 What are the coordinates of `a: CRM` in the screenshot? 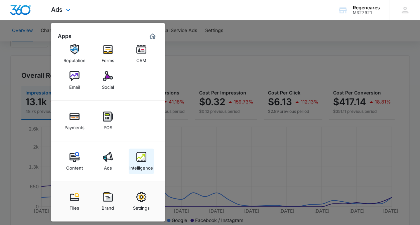 It's located at (141, 54).